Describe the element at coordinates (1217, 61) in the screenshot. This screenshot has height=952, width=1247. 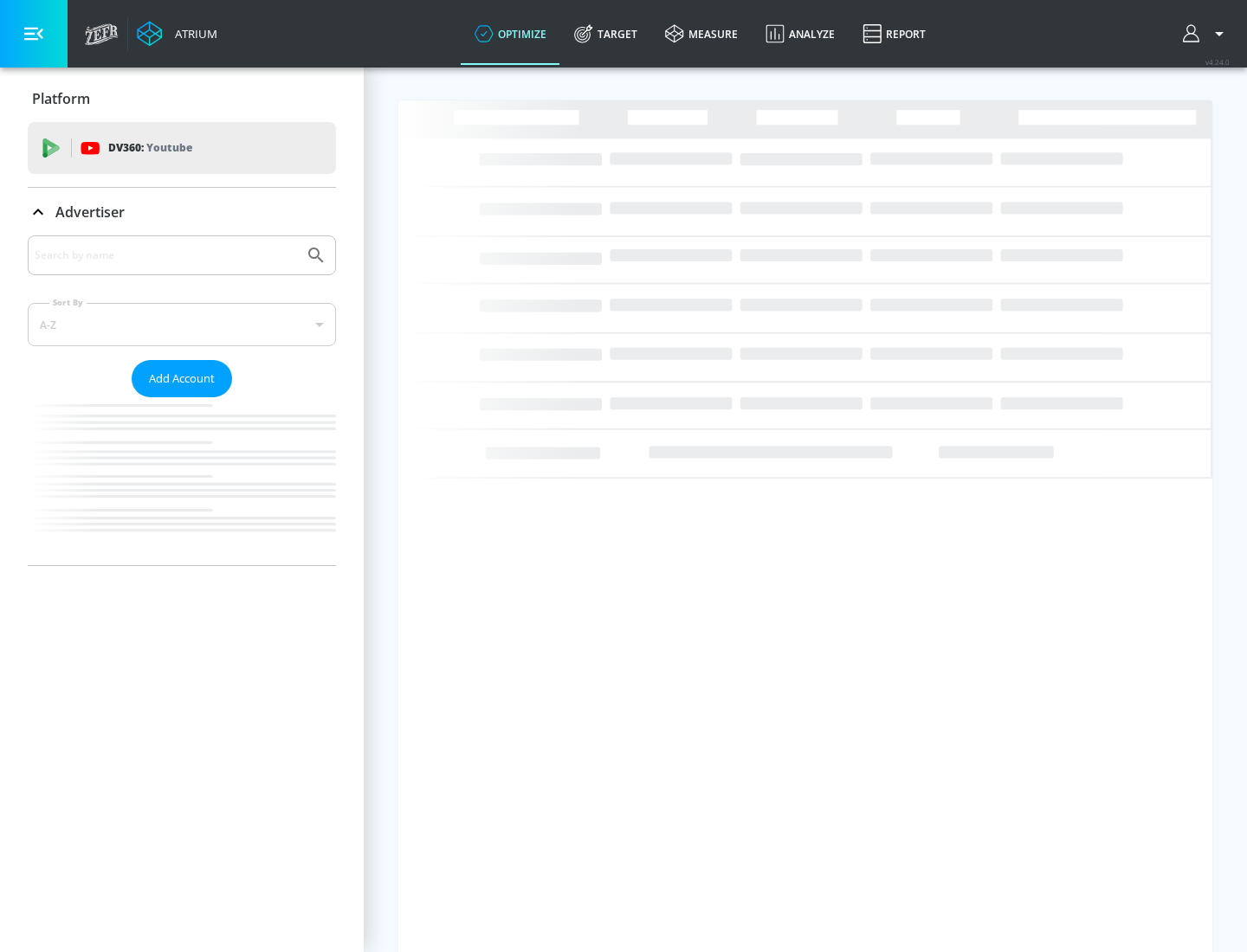
I see `span: v 4.24.0` at that location.